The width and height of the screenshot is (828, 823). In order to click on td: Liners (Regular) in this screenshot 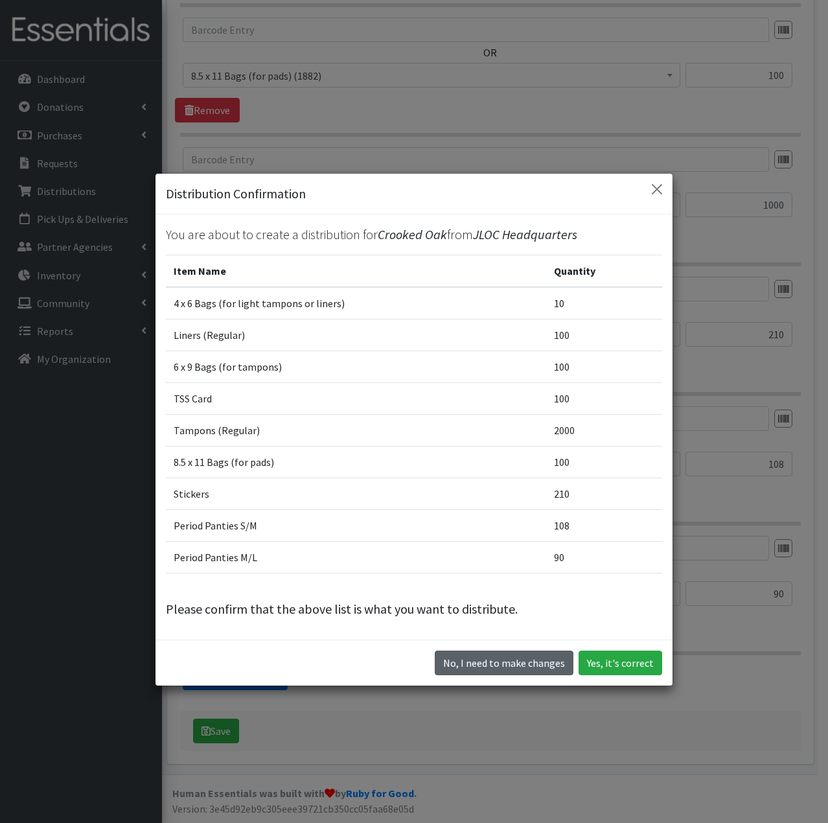, I will do `click(356, 335)`.